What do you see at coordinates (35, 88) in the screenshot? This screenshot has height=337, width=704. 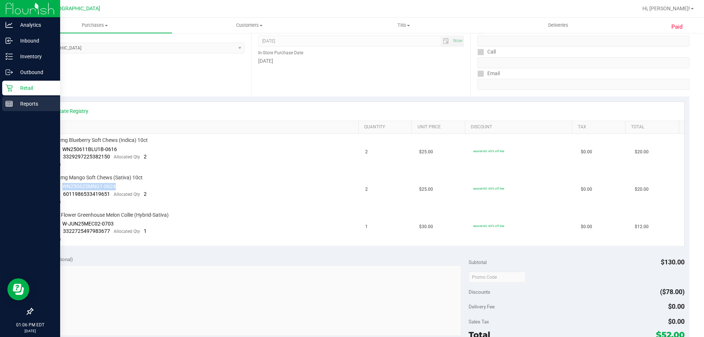 I see `p: Retail` at bounding box center [35, 88].